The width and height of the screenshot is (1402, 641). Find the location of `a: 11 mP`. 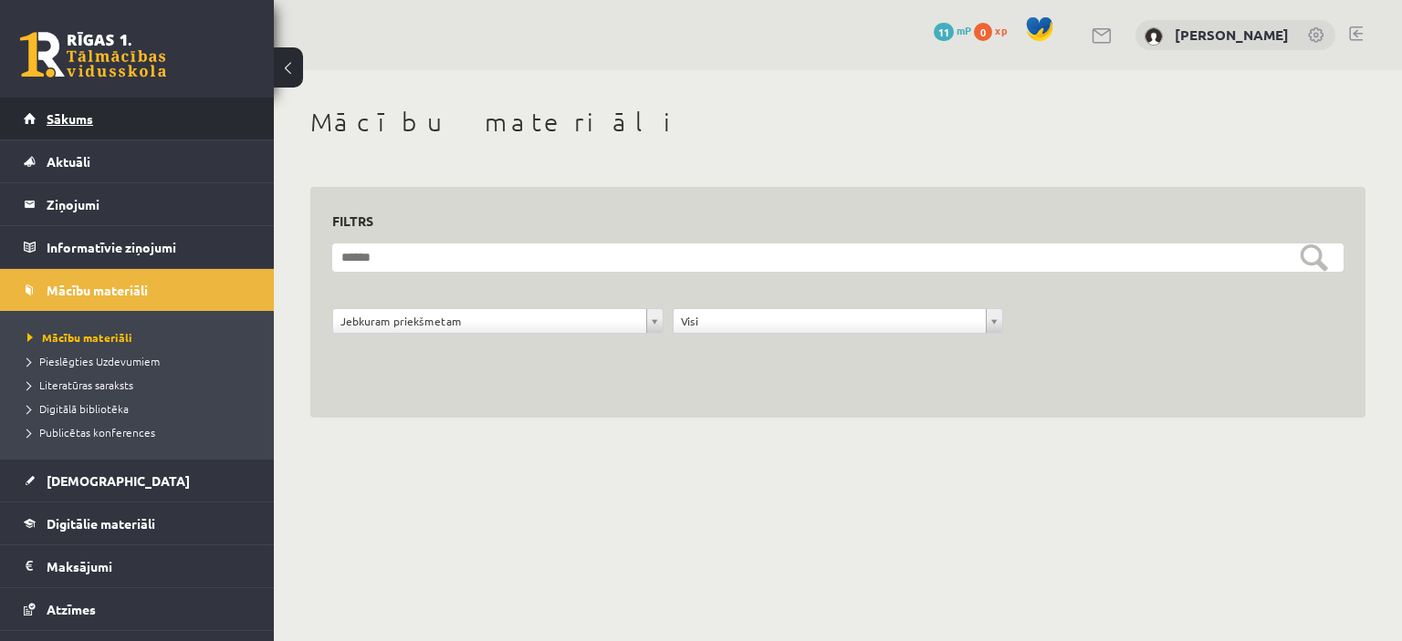

a: 11 mP is located at coordinates (952, 30).